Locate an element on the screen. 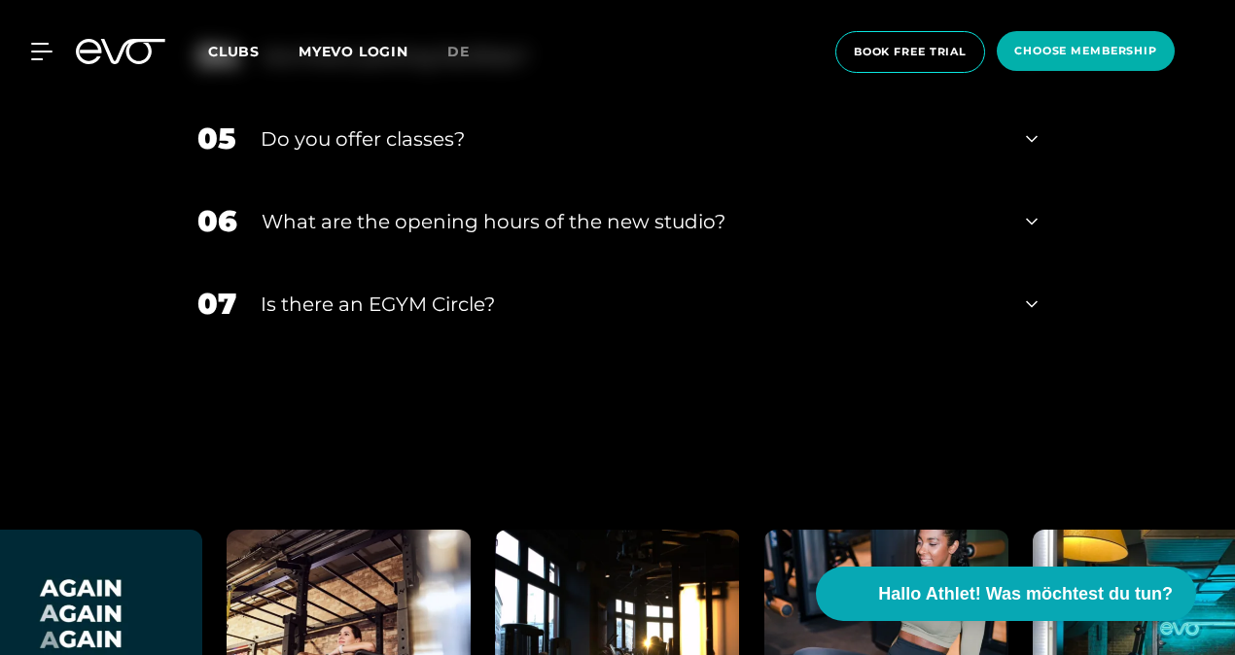 The width and height of the screenshot is (1235, 655). span: book free trial is located at coordinates (910, 52).